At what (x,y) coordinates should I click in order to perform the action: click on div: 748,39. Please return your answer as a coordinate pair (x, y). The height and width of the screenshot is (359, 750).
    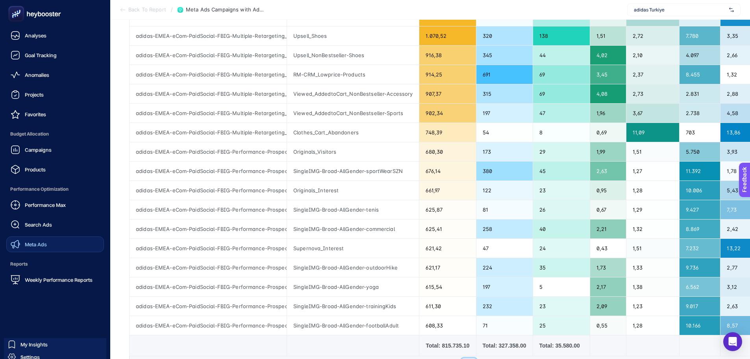
    Looking at the image, I should click on (447, 132).